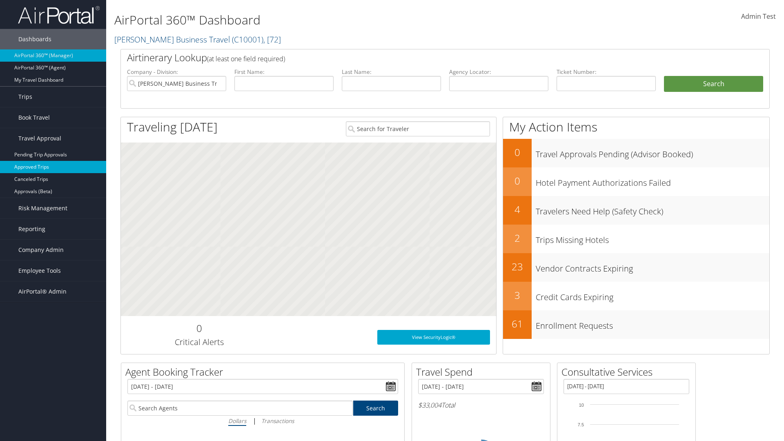 The image size is (784, 441). Describe the element at coordinates (418, 129) in the screenshot. I see `input: Search for Traveler` at that location.